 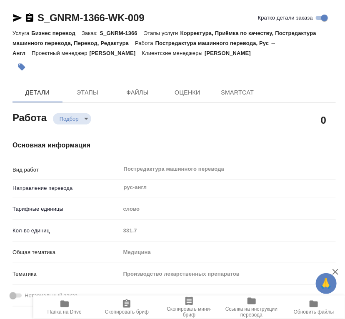 What do you see at coordinates (66, 274) in the screenshot?
I see `p: Тематика` at bounding box center [66, 274].